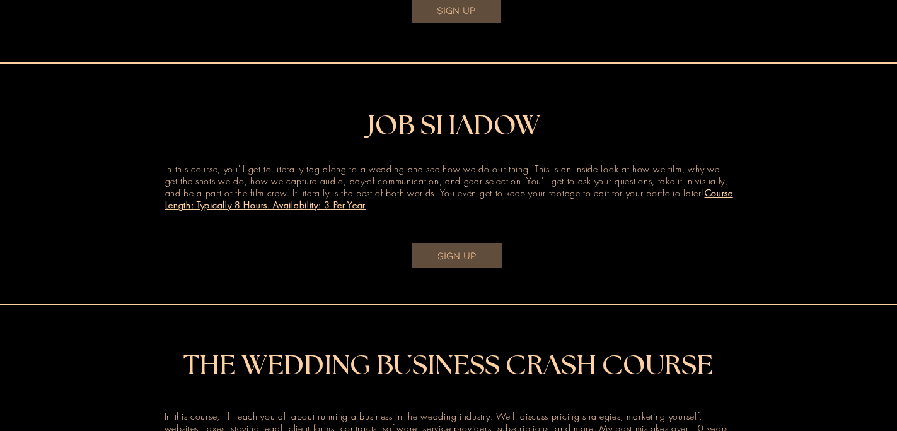 The height and width of the screenshot is (431, 897). Describe the element at coordinates (449, 199) in the screenshot. I see `span: Course Length: Typically 8 Hours. Availability: 3 Per Year` at that location.